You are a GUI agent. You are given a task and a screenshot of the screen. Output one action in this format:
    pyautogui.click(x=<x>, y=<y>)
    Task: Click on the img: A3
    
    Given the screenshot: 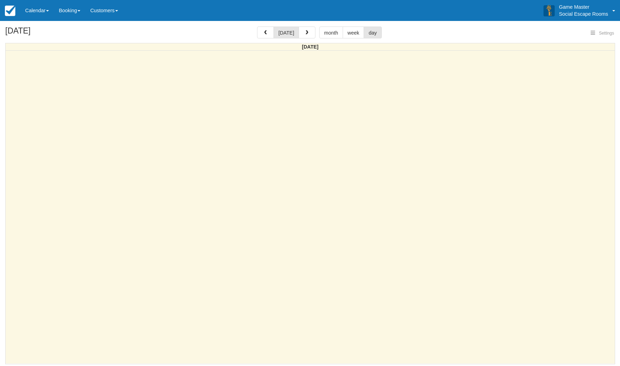 What is the action you would take?
    pyautogui.click(x=549, y=10)
    